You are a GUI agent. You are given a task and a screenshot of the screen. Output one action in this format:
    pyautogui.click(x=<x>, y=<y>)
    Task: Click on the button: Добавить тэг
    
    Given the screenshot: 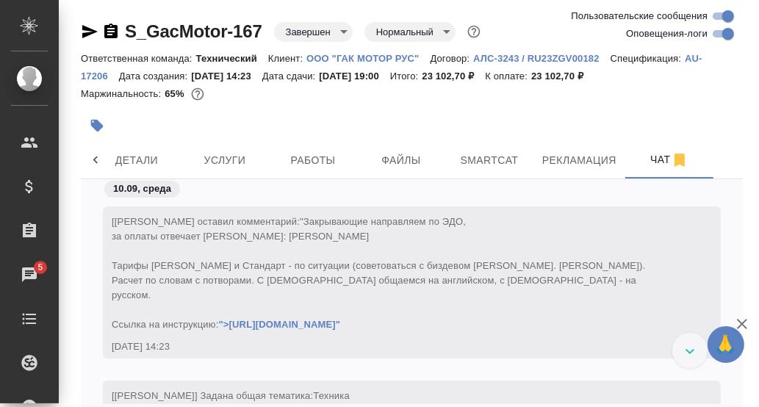 What is the action you would take?
    pyautogui.click(x=97, y=126)
    